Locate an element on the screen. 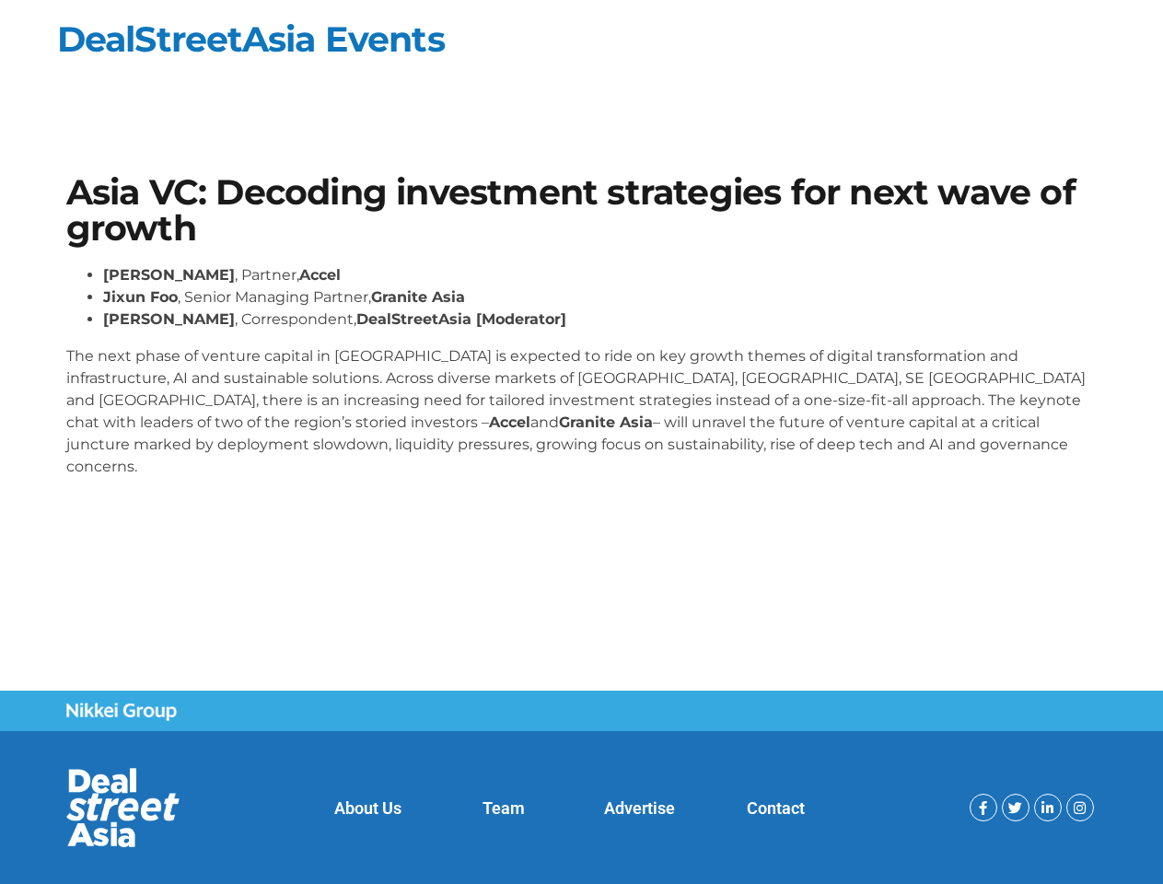 This screenshot has width=1163, height=884. a: Team is located at coordinates (504, 807).